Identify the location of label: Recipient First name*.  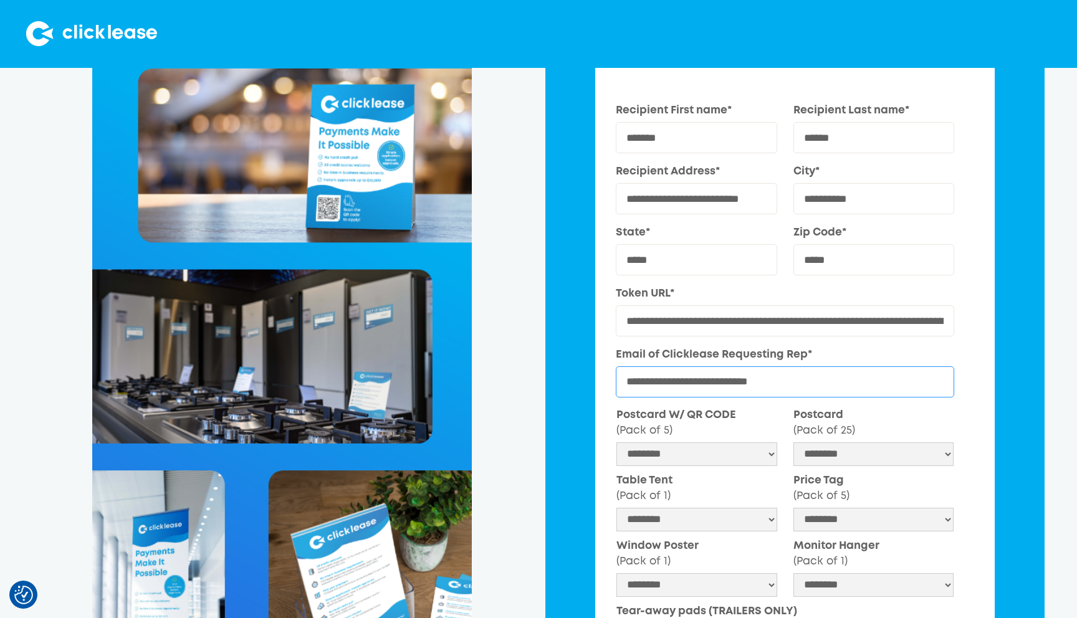
(696, 111).